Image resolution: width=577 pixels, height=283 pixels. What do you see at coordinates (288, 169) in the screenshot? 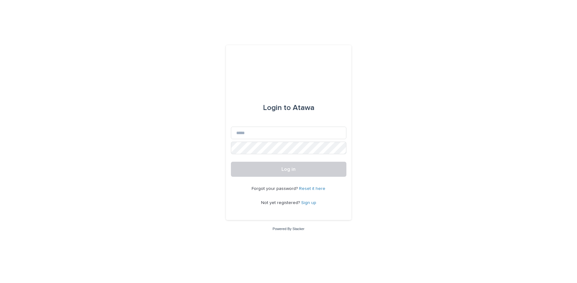
I see `span: Log in` at bounding box center [288, 169].